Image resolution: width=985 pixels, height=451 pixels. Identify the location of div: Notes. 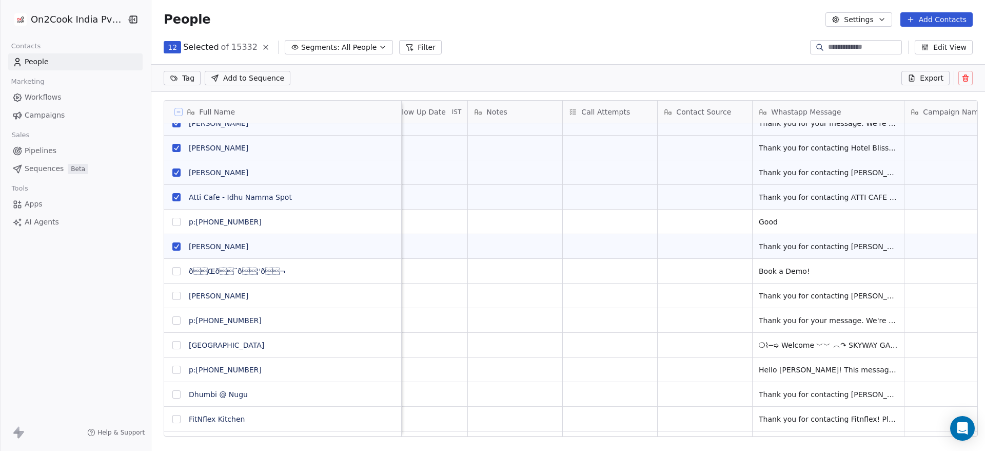
(515, 111).